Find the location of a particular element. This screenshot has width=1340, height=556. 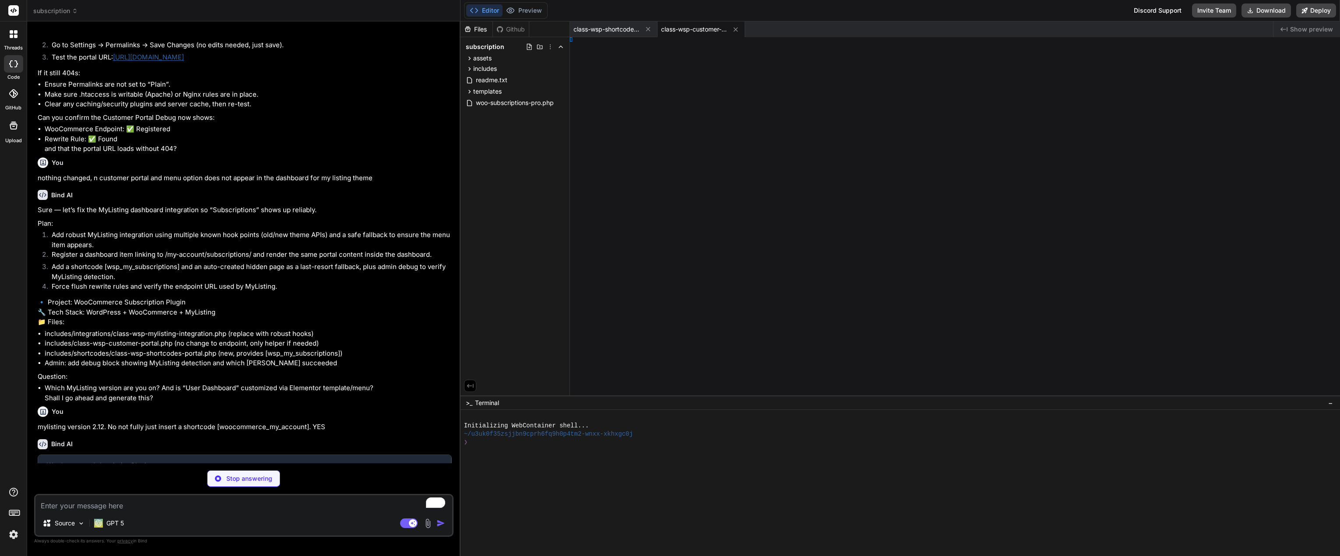

label: threads is located at coordinates (13, 48).